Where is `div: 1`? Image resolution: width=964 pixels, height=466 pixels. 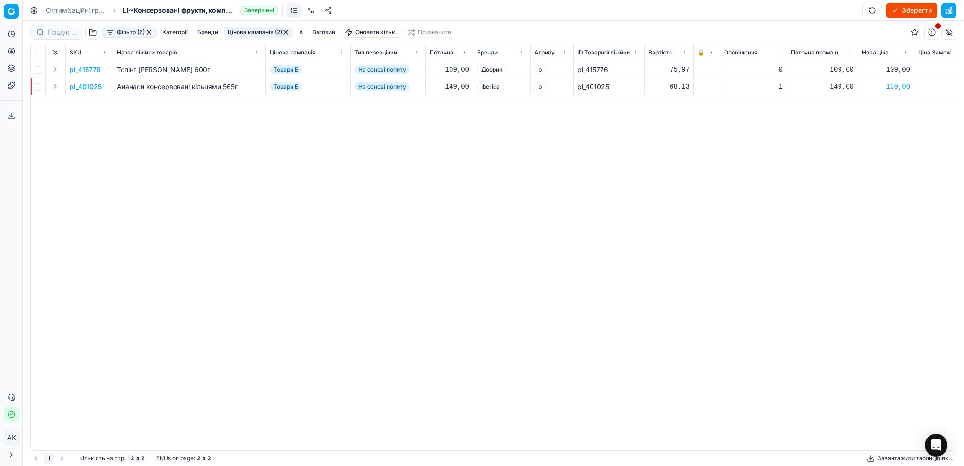
div: 1 is located at coordinates (753, 87).